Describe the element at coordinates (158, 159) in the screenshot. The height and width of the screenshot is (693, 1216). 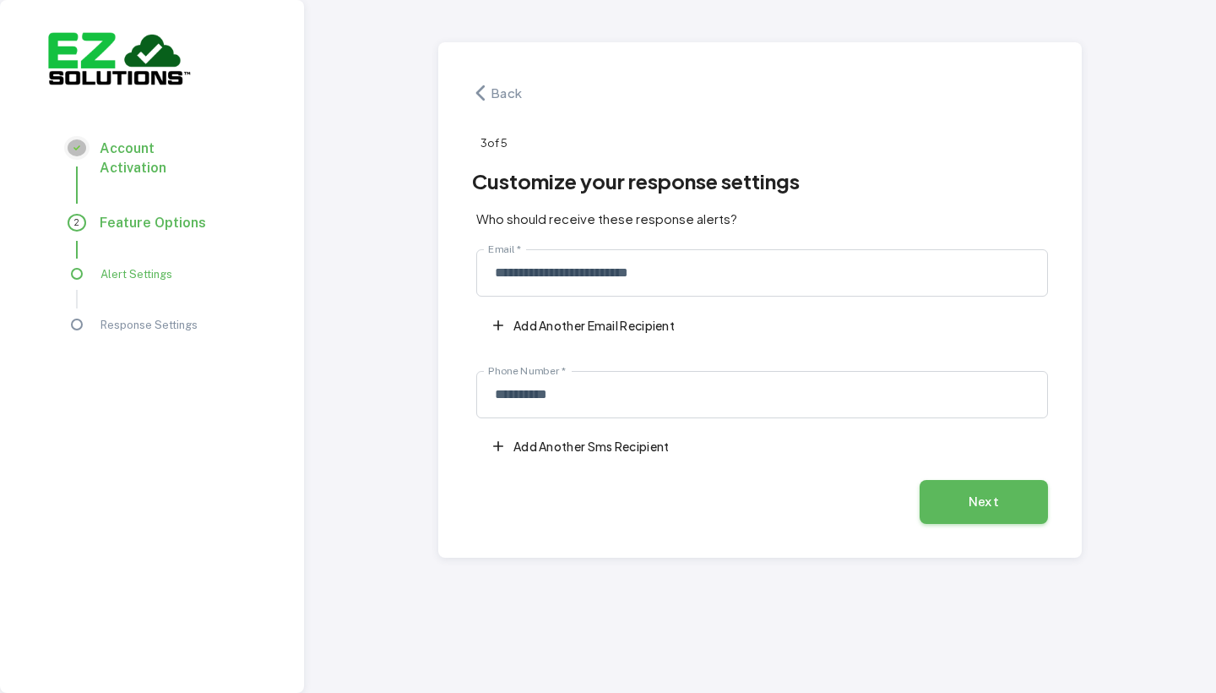
I see `p: Account Activation` at that location.